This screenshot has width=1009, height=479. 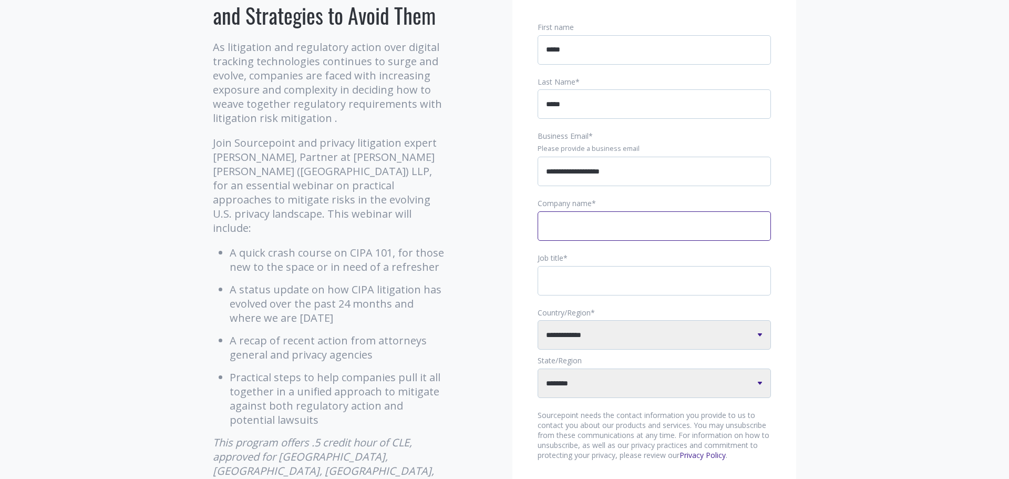 What do you see at coordinates (338, 347) in the screenshot?
I see `li: A recap of recent action from attorneys general and privacy agencies` at bounding box center [338, 347].